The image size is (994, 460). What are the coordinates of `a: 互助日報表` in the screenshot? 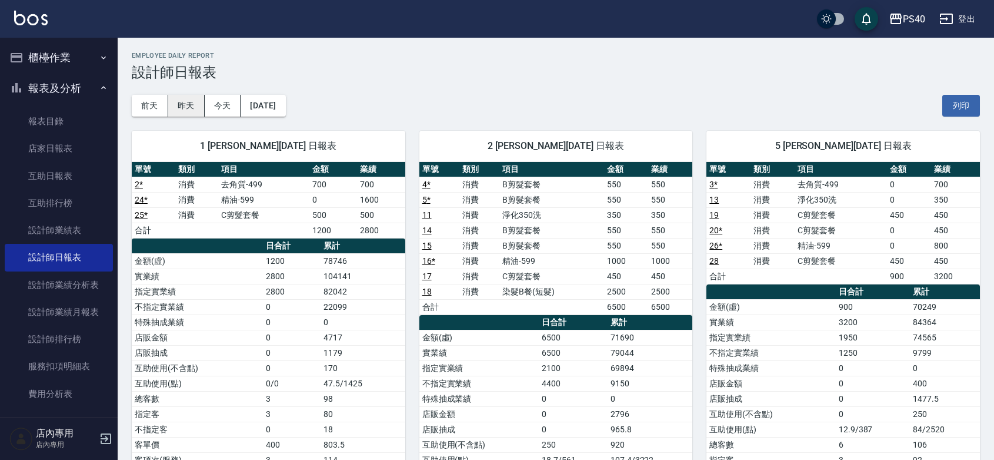 It's located at (59, 176).